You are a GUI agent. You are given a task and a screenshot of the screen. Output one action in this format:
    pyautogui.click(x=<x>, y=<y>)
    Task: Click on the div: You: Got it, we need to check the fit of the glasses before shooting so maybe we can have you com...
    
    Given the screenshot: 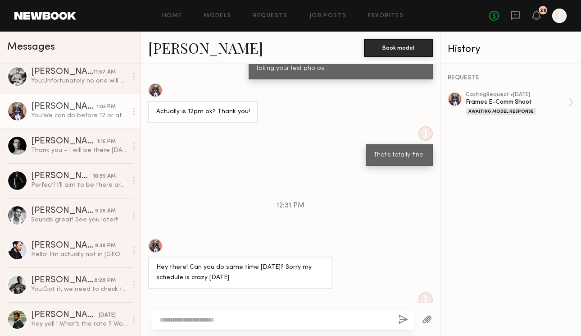 What is the action you would take?
    pyautogui.click(x=79, y=289)
    